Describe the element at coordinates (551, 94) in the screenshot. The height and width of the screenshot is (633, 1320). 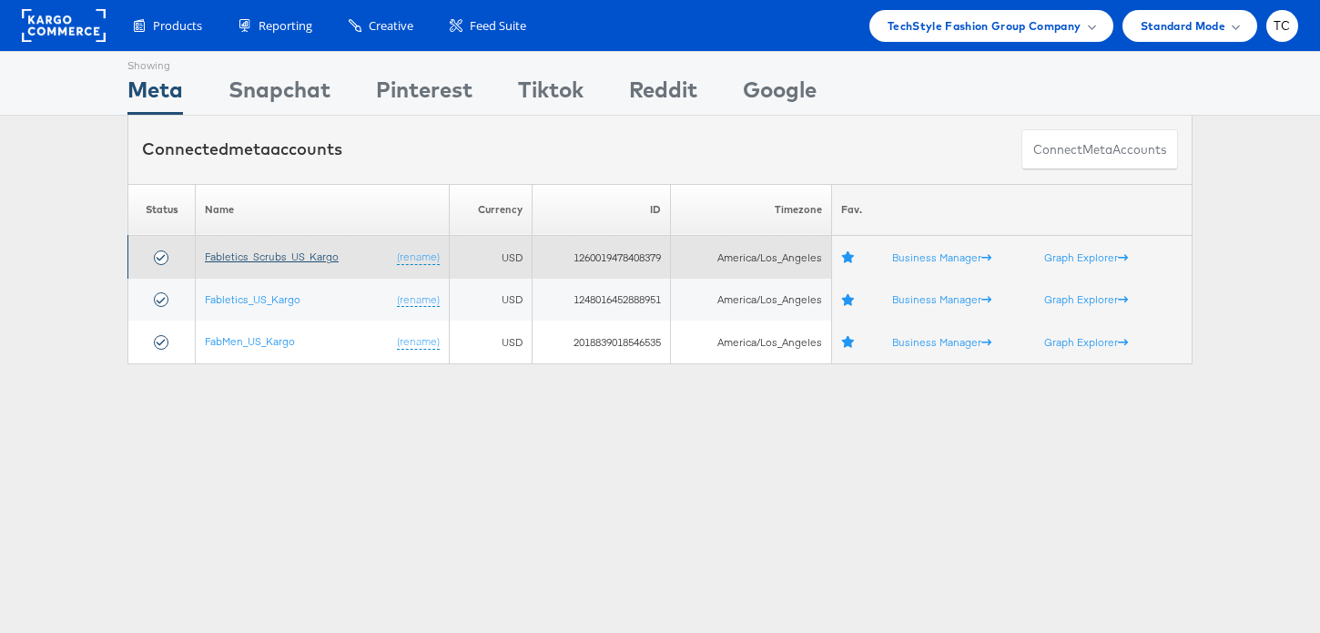
I see `div: Tiktok` at that location.